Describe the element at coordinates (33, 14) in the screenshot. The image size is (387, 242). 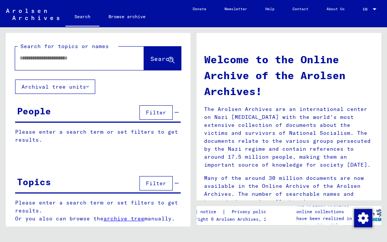
I see `img: Arolsen_neg.svg` at that location.